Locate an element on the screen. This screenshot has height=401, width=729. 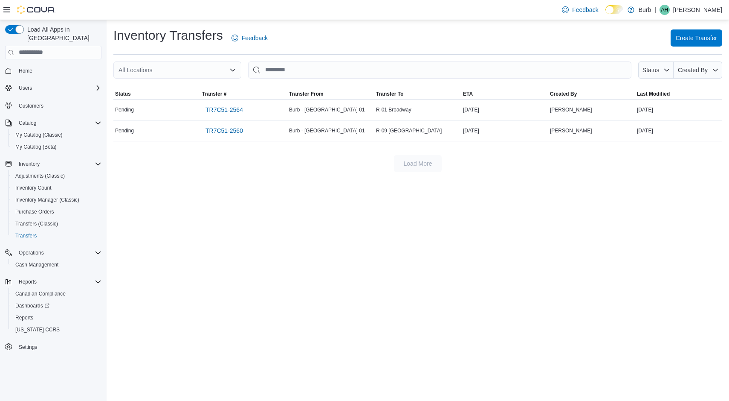
span: Purchase Orders is located at coordinates (57, 212).